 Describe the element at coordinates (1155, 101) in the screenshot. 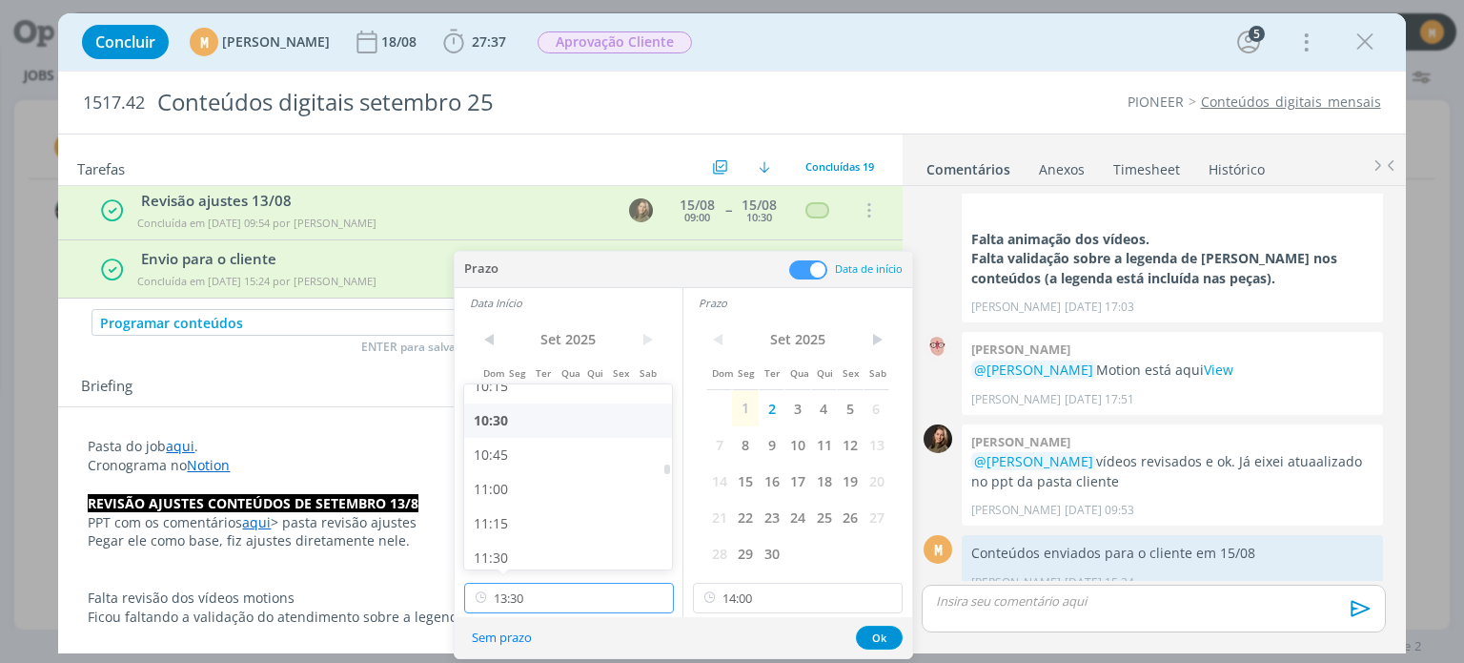

I see `a: PIONEER` at that location.